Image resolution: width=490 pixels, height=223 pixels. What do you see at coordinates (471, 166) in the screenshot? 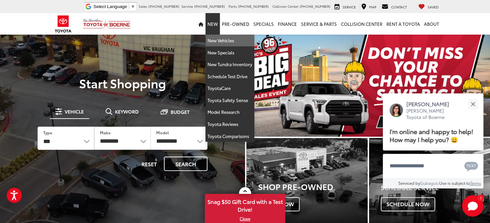
I see `svg: Text` at bounding box center [471, 166].